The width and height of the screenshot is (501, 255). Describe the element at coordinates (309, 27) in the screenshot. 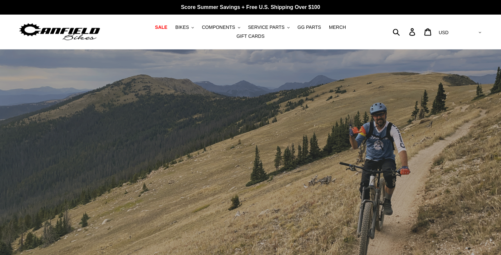

I see `span: GG PARTS` at that location.